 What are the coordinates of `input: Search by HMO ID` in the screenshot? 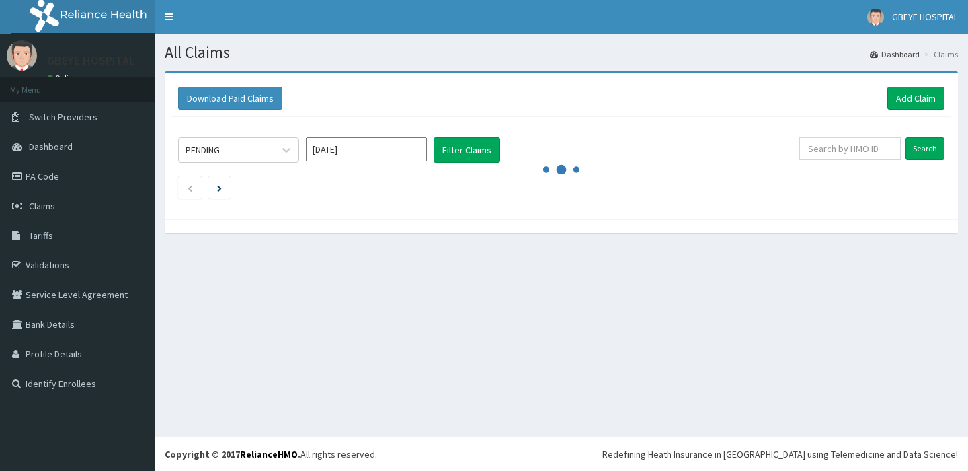 It's located at (850, 149).